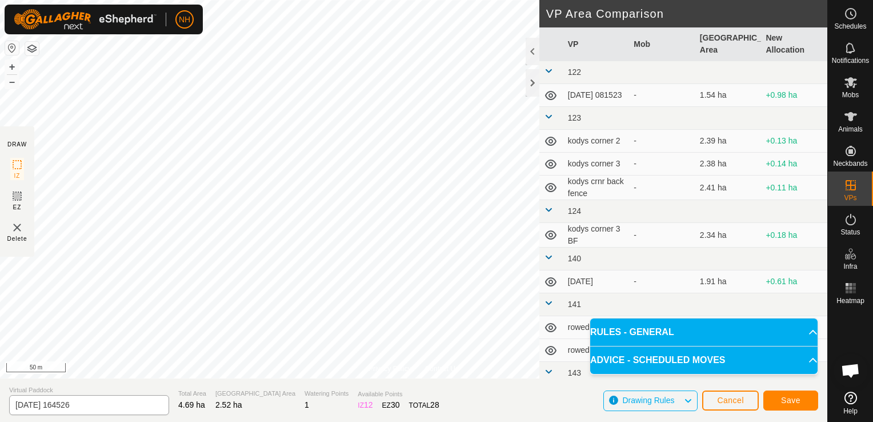 This screenshot has height=422, width=873. Describe the element at coordinates (728, 327) in the screenshot. I see `td: 2.89 ha` at that location.